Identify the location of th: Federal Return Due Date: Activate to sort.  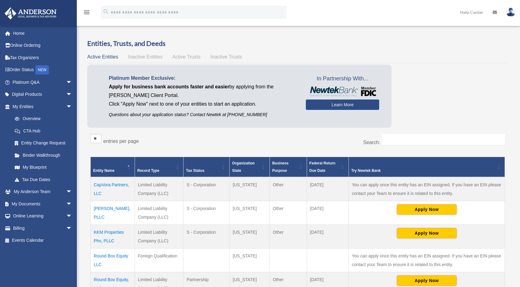
(328, 167).